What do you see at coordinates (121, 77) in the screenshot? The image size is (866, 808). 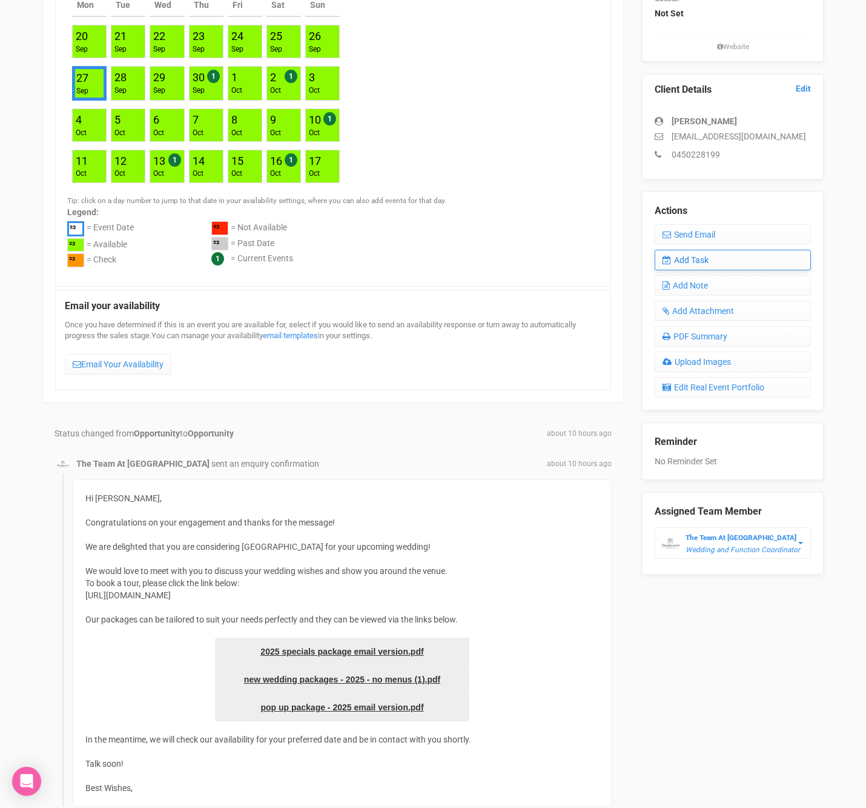 I see `a: 28` at bounding box center [121, 77].